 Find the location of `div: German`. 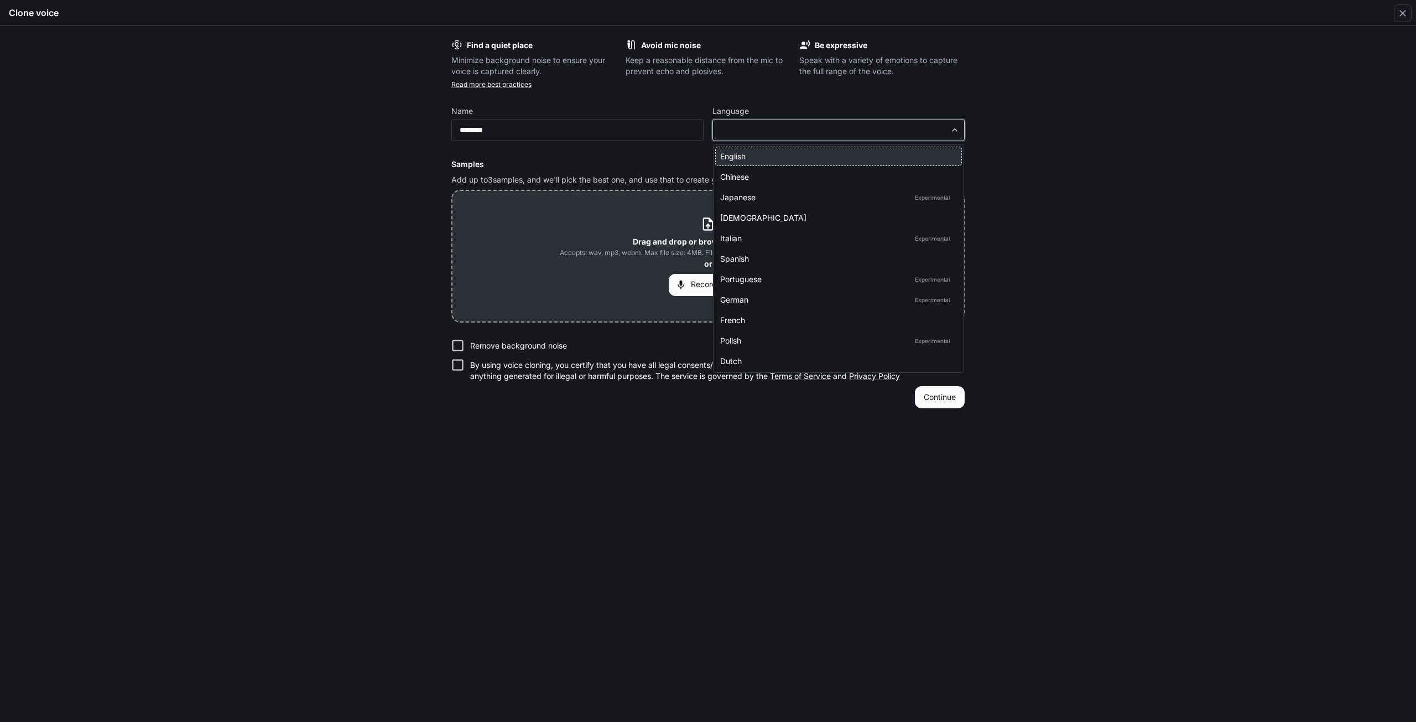

div: German is located at coordinates (836, 299).